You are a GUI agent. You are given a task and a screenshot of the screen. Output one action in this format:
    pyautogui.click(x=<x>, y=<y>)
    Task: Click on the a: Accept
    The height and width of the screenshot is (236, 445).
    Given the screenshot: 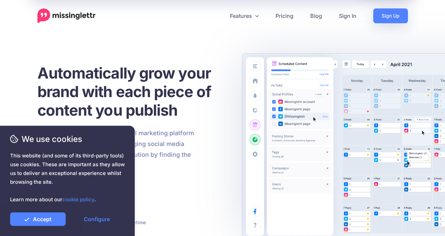 What is the action you would take?
    pyautogui.click(x=38, y=219)
    